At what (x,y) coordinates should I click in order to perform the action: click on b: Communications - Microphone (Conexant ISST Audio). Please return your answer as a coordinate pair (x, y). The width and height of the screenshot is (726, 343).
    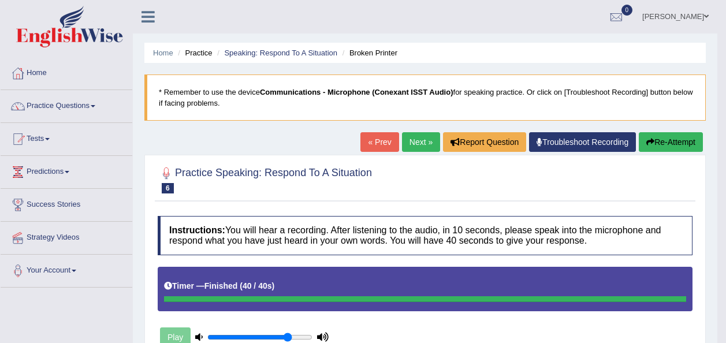
    Looking at the image, I should click on (357, 92).